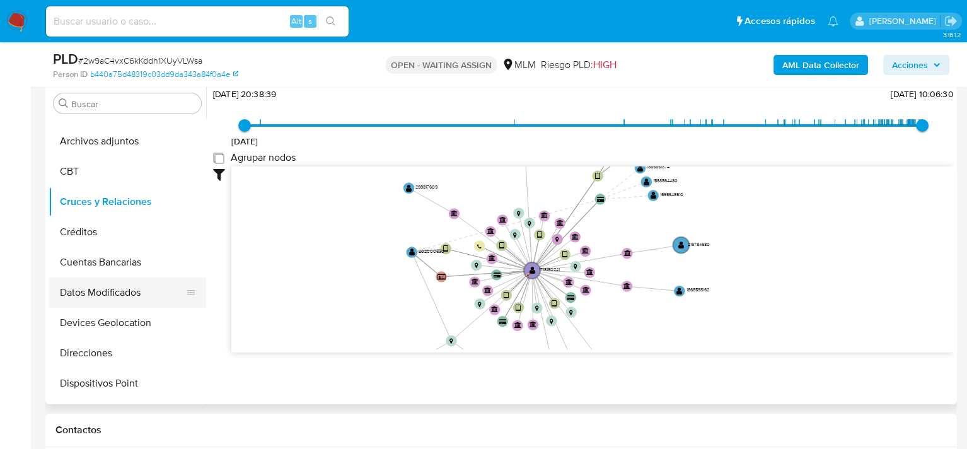 This screenshot has width=967, height=449. Describe the element at coordinates (604, 64) in the screenshot. I see `span: HIGH` at that location.